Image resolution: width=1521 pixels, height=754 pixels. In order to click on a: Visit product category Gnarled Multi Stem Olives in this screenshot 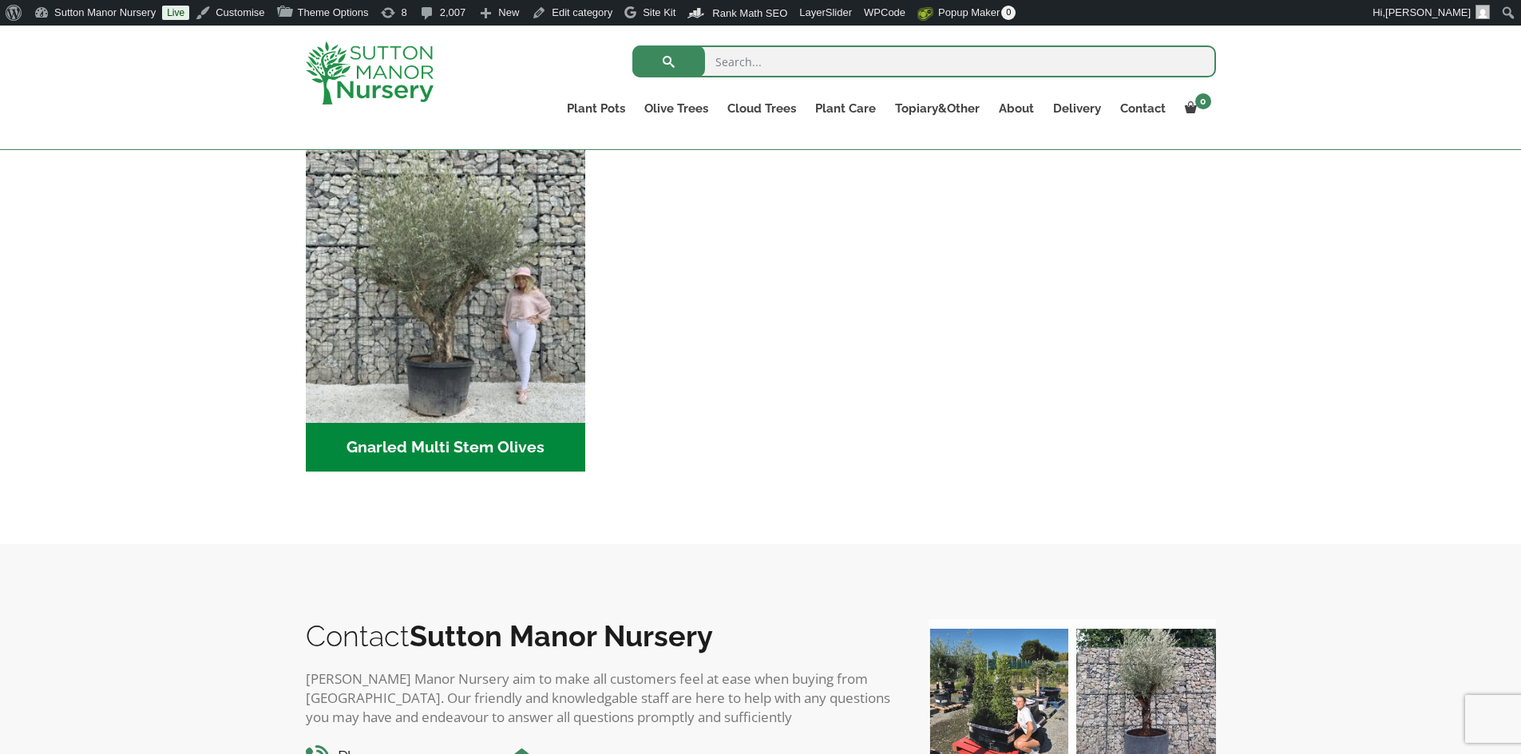, I will do `click(446, 307)`.